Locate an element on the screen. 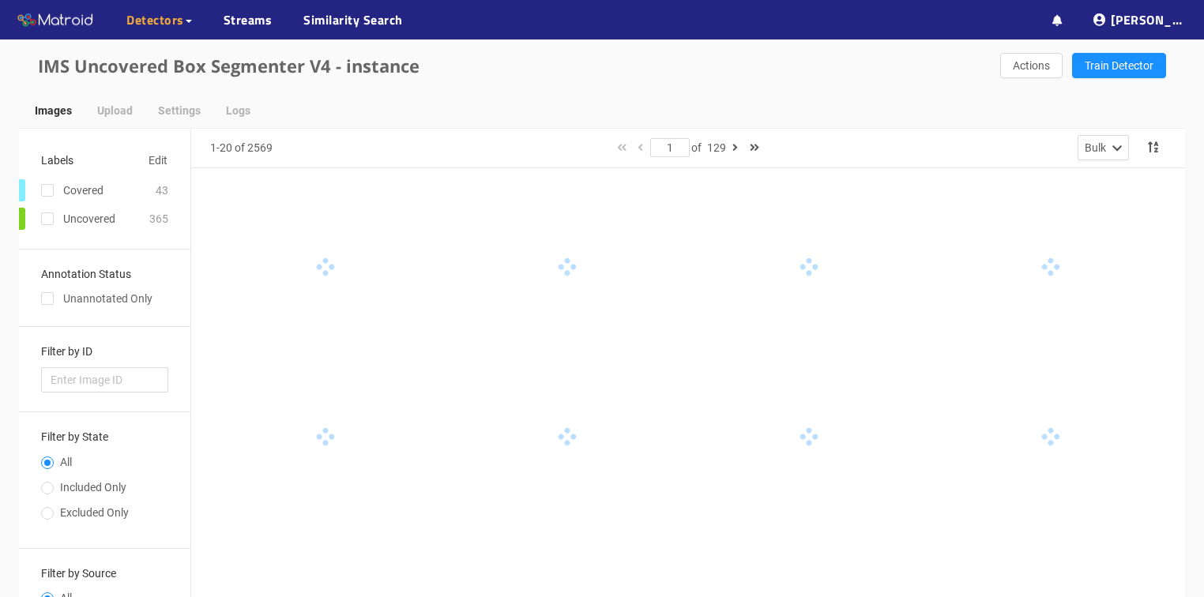 This screenshot has width=1204, height=597. div: 1-20 of 2569 is located at coordinates (241, 148).